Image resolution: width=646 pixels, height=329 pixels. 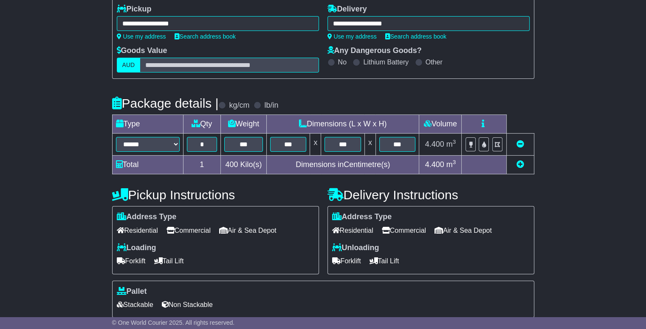 What do you see at coordinates (142, 51) in the screenshot?
I see `label: Goods Value` at bounding box center [142, 51].